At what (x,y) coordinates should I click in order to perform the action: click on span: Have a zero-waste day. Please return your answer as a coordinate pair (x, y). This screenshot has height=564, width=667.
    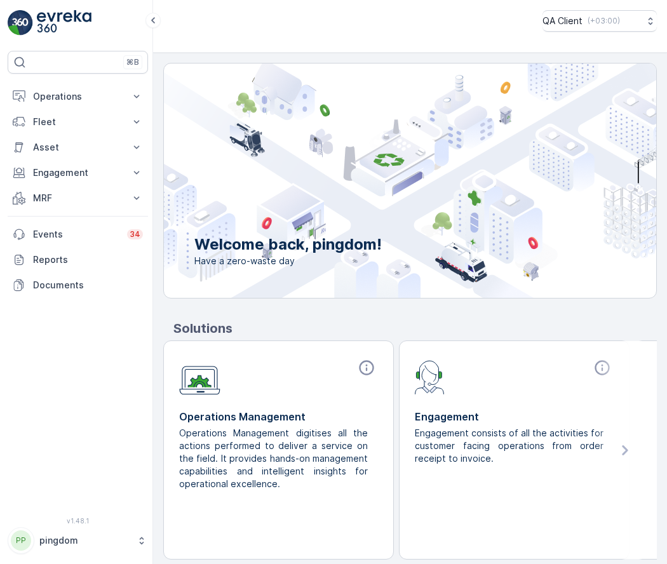
    Looking at the image, I should click on (288, 261).